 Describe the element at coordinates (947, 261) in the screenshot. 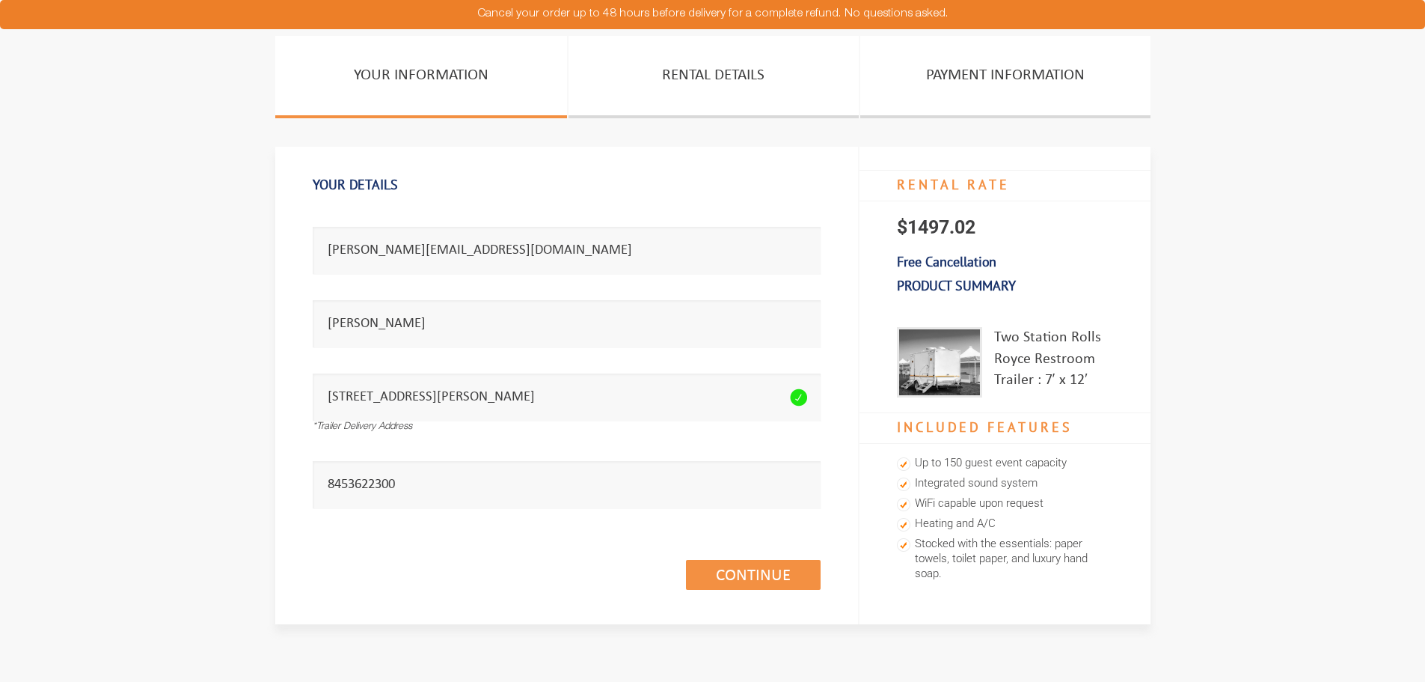

I see `b: Free Cancellation` at that location.